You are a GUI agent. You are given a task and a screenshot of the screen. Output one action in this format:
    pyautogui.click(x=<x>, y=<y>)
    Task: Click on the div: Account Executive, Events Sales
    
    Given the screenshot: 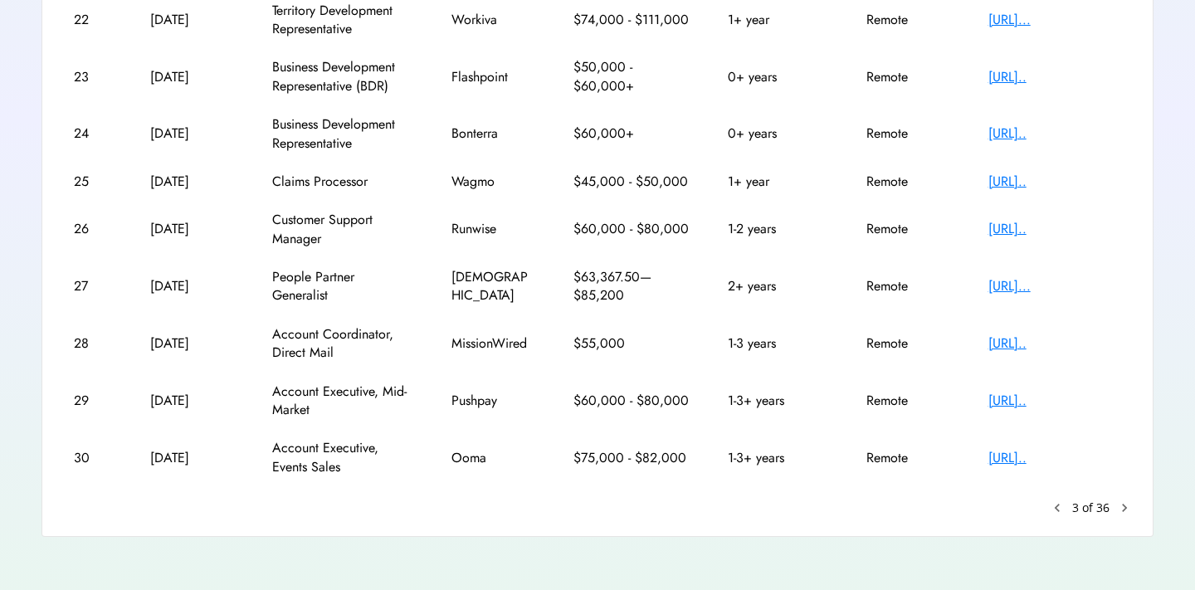 What is the action you would take?
    pyautogui.click(x=343, y=457)
    